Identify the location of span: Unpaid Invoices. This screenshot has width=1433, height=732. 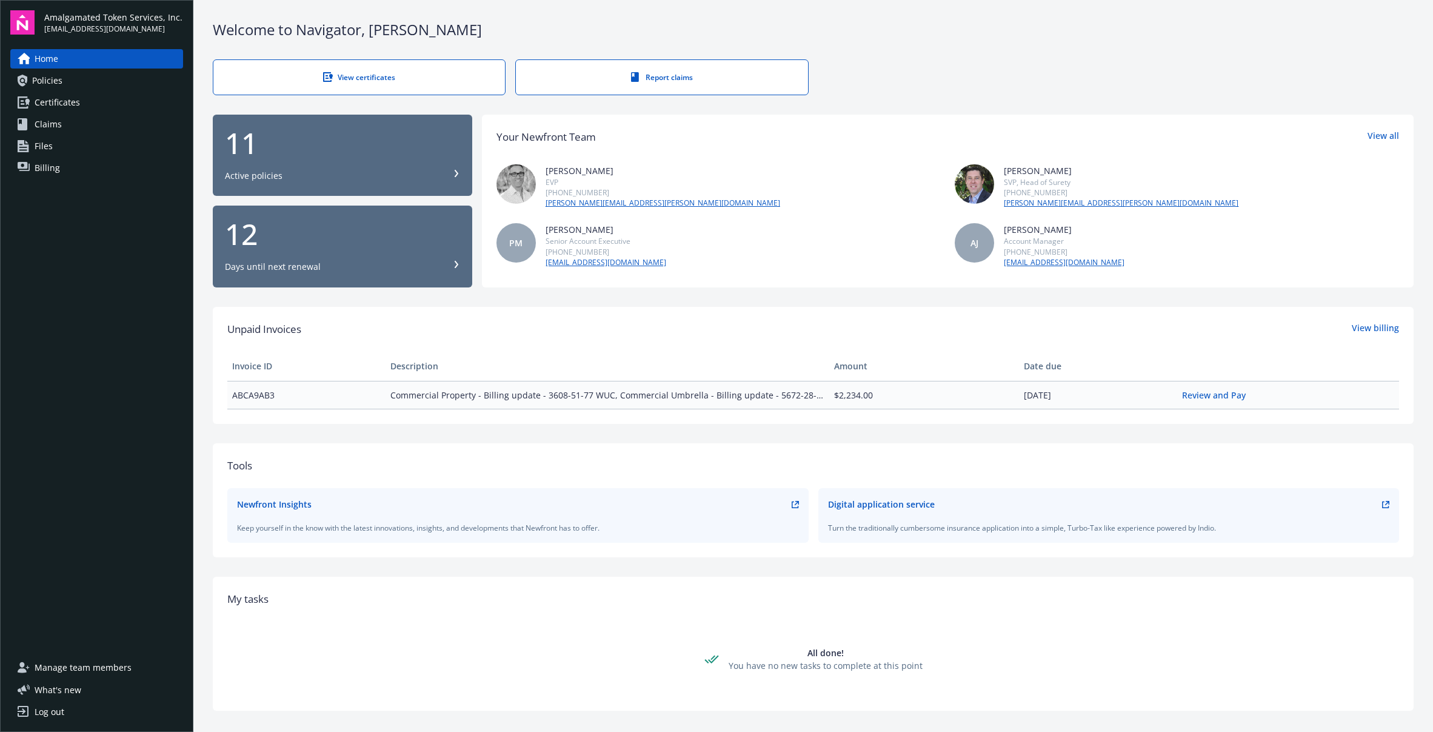
(264, 329).